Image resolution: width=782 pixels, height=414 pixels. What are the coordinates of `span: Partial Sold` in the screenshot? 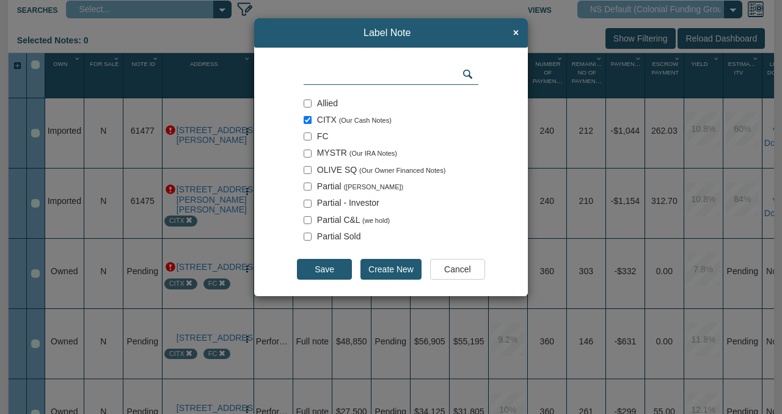 It's located at (339, 236).